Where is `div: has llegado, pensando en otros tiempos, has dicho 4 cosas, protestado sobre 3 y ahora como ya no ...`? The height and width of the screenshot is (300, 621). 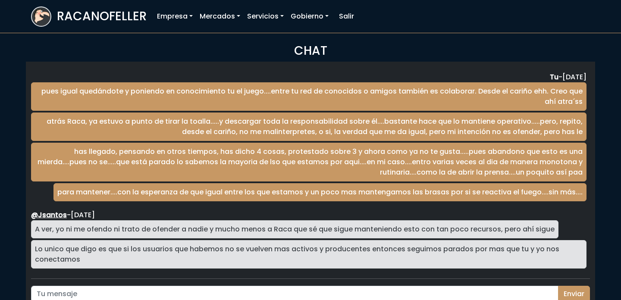 div: has llegado, pensando en otros tiempos, has dicho 4 cosas, protestado sobre 3 y ahora como ya no ... is located at coordinates (309, 162).